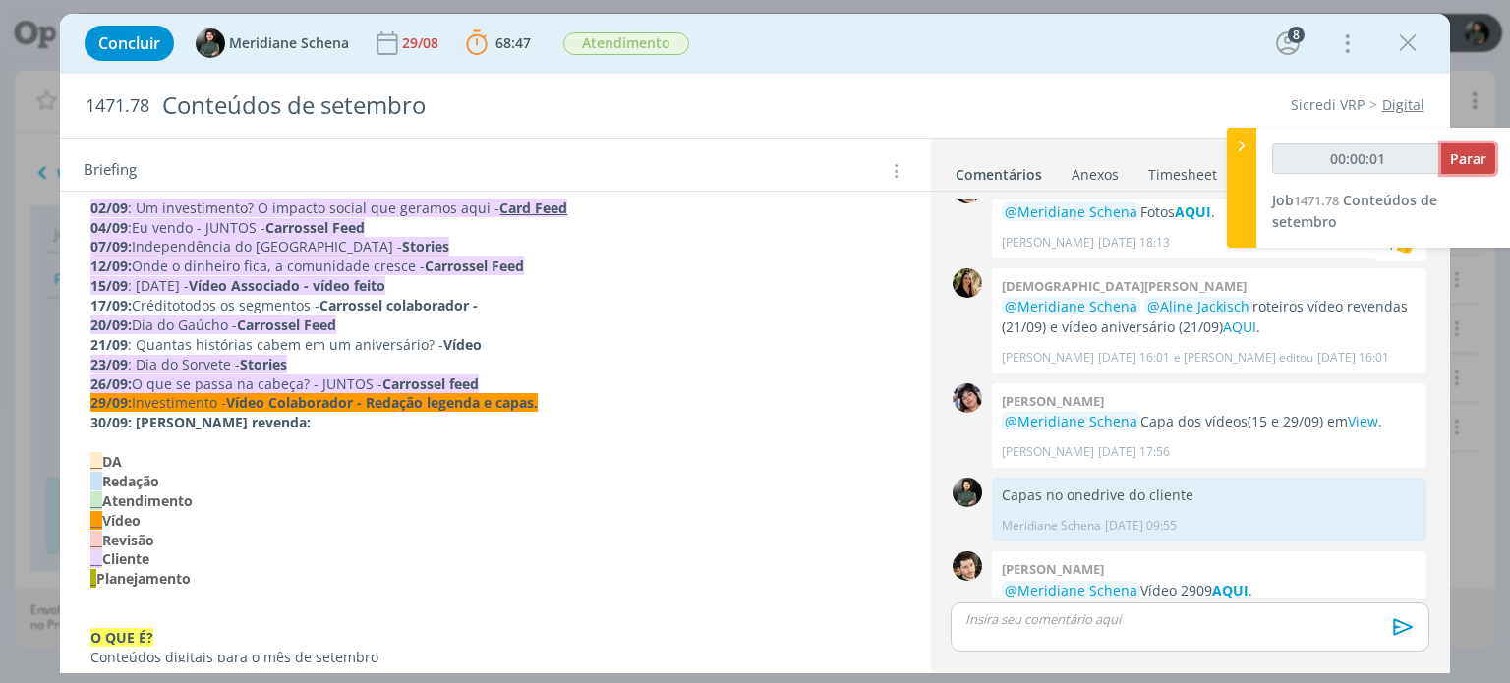 This screenshot has height=683, width=1510. I want to click on div: dialog, so click(754, 343).